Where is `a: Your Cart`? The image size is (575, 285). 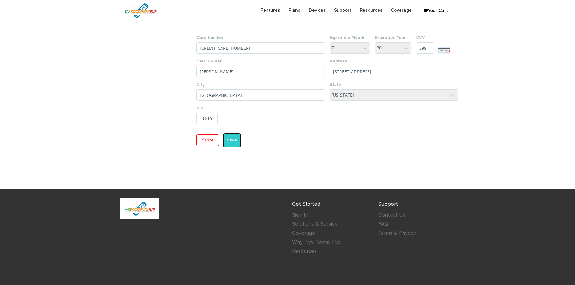 a: Your Cart is located at coordinates (436, 11).